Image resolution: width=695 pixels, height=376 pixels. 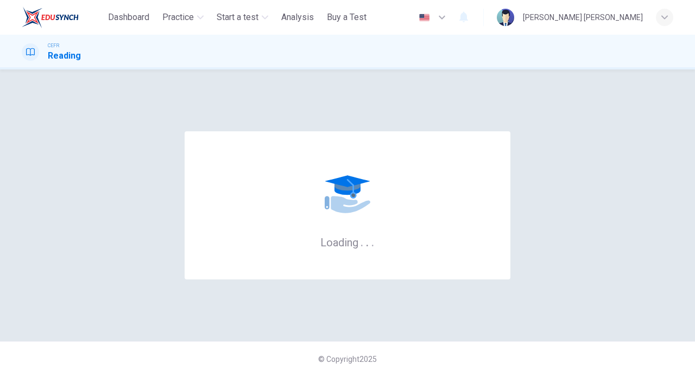 I want to click on span: Start a test, so click(x=237, y=17).